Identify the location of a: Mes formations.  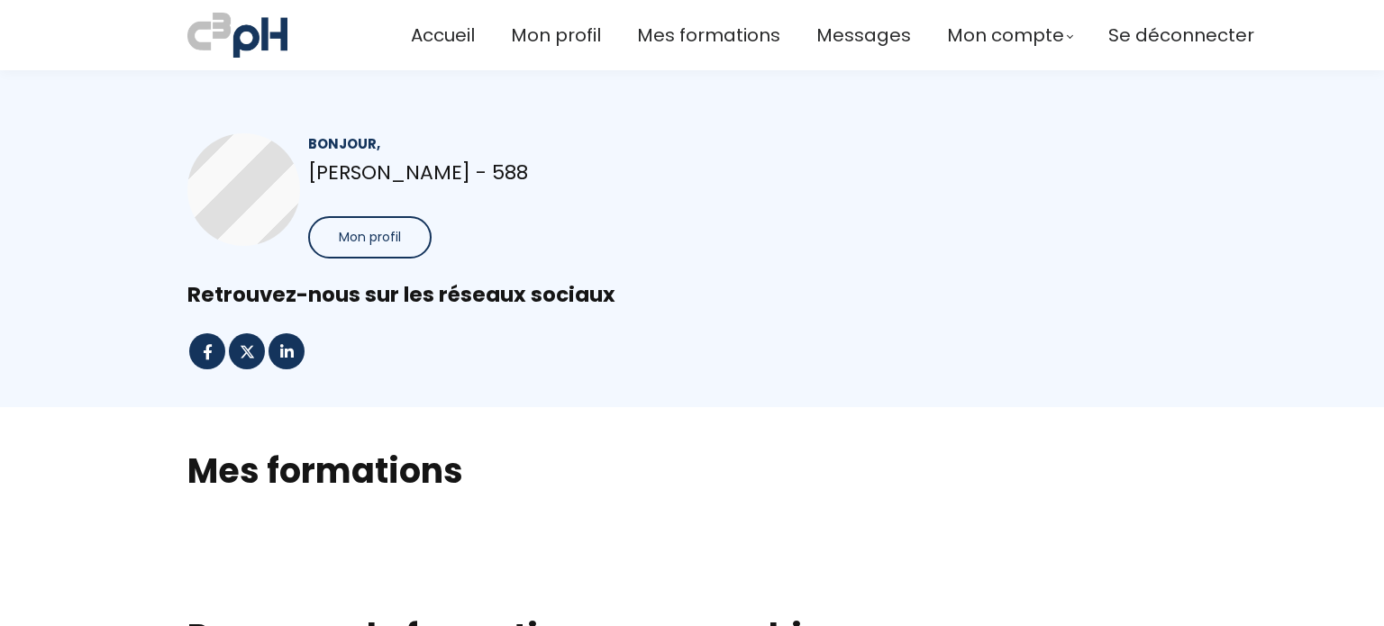
(708, 35).